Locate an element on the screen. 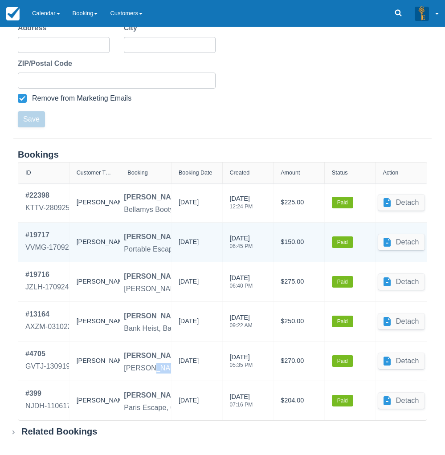 This screenshot has height=455, width=445. div: 06:45 PM is located at coordinates (241, 246).